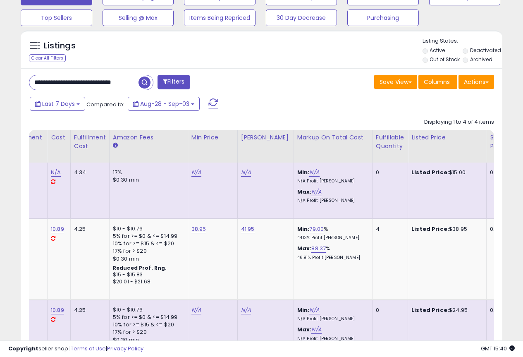  What do you see at coordinates (247, 229) in the screenshot?
I see `a: 41.95` at bounding box center [247, 229].